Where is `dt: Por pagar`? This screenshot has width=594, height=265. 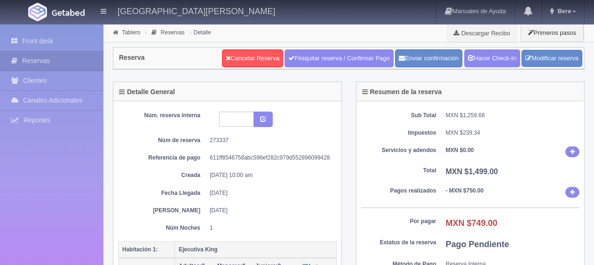
dt: Por pagar is located at coordinates (399, 221).